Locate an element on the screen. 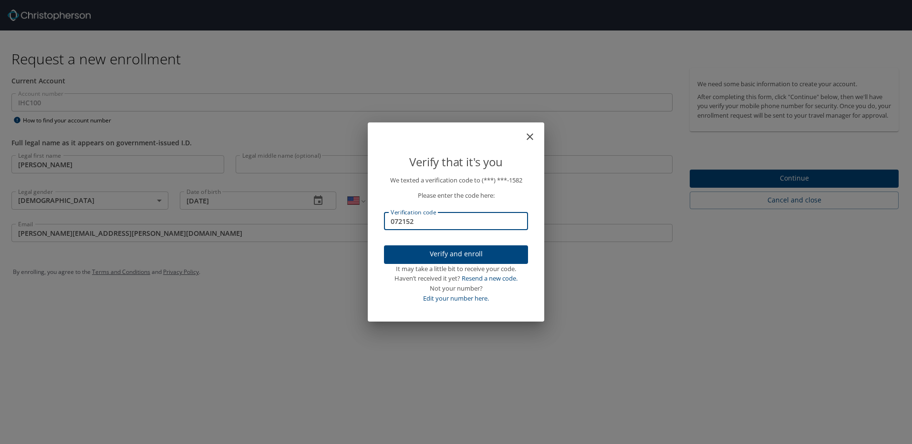 The width and height of the screenshot is (912, 444). div: It may take a little bit to receive your code. is located at coordinates (456, 269).